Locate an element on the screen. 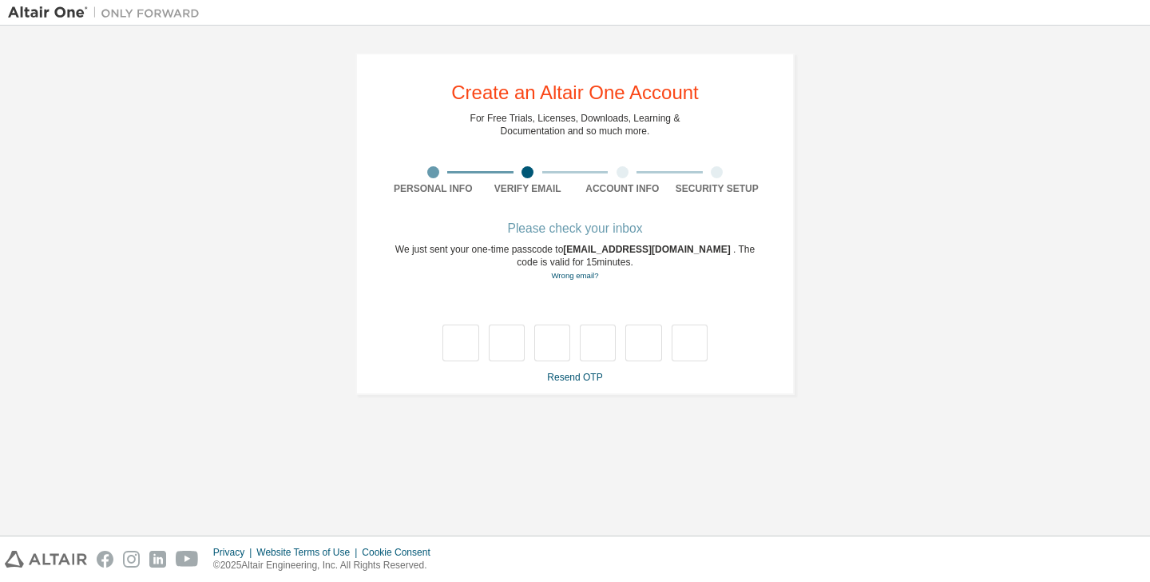 The height and width of the screenshot is (582, 1150). div: Cookie Consent is located at coordinates (400, 552).